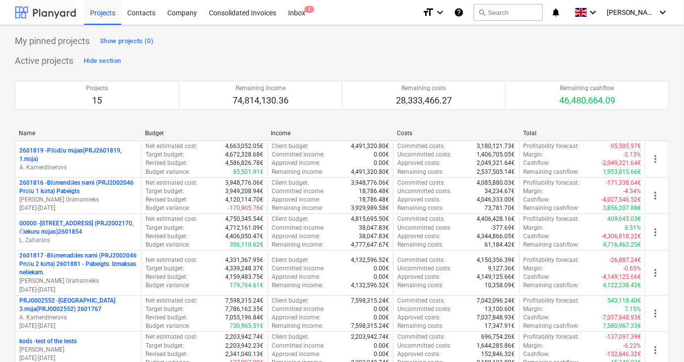 The height and width of the screenshot is (362, 684). I want to click on p: -171,338.64€, so click(624, 183).